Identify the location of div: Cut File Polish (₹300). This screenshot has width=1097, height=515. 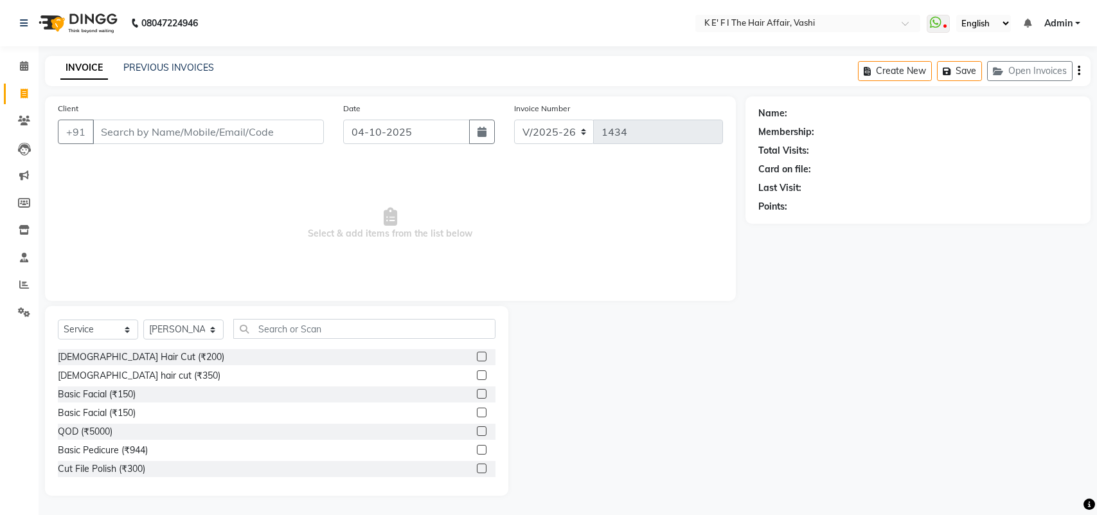
(102, 469).